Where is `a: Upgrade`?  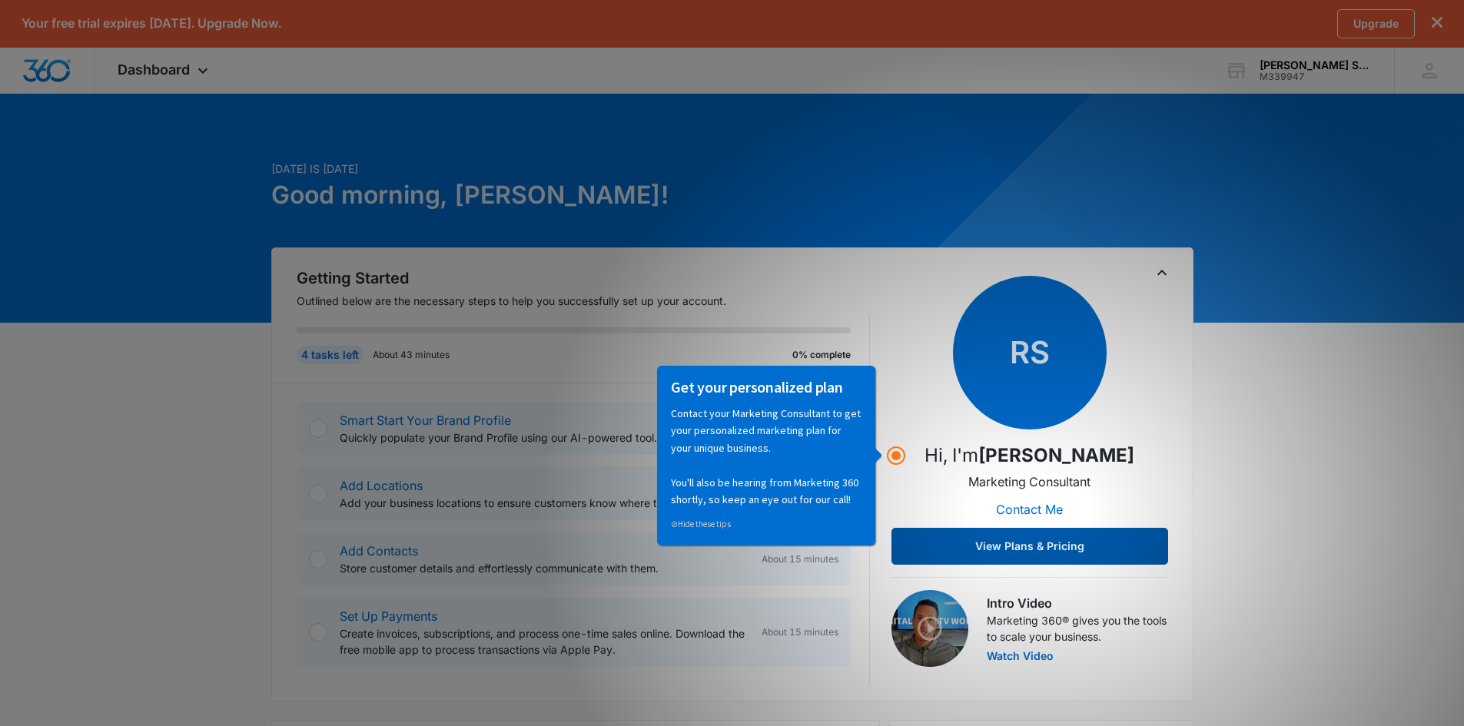 a: Upgrade is located at coordinates (1376, 24).